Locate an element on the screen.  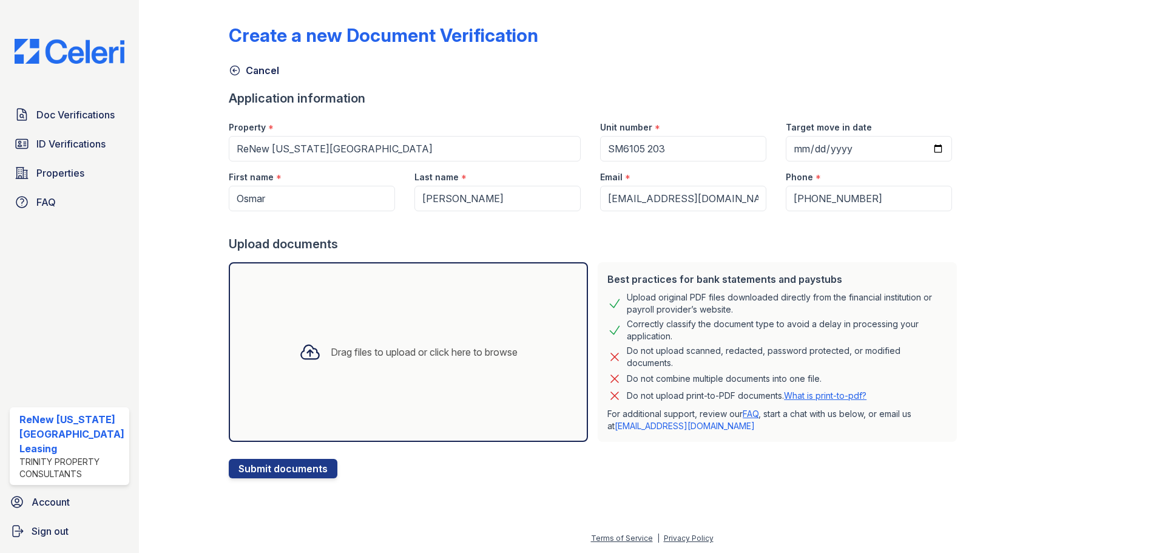
div: Do not combine multiple documents into one file. is located at coordinates (724, 379).